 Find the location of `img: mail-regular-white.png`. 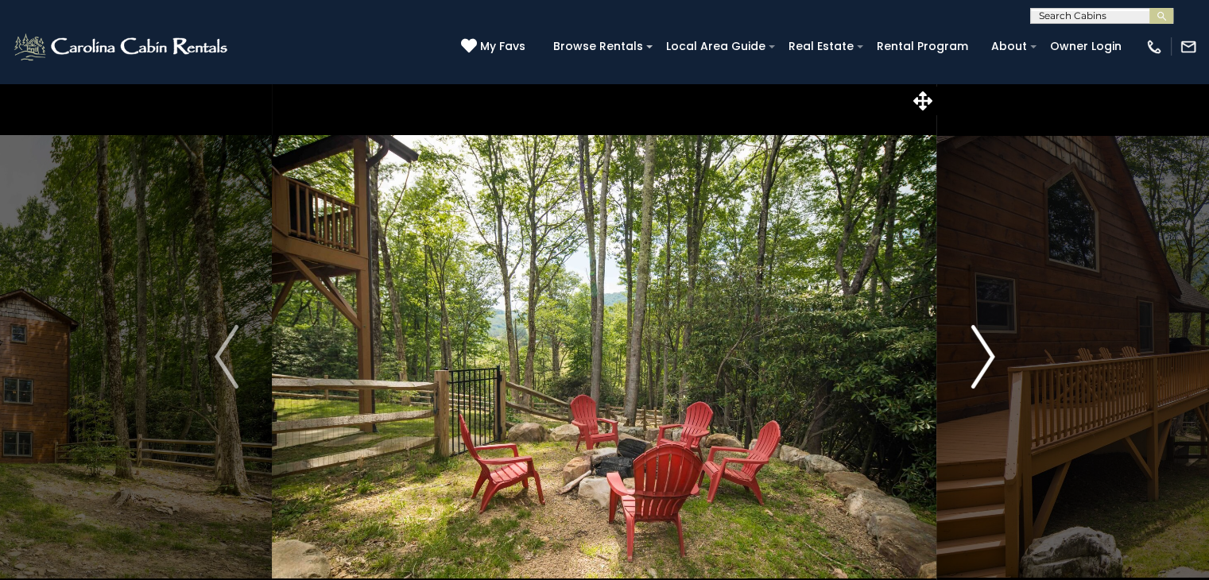

img: mail-regular-white.png is located at coordinates (1188, 47).